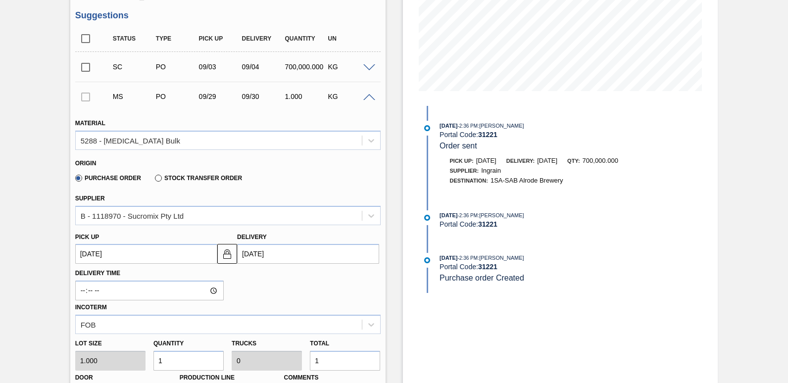  What do you see at coordinates (198, 178) in the screenshot?
I see `label: Stock Transfer Order` at bounding box center [198, 178].